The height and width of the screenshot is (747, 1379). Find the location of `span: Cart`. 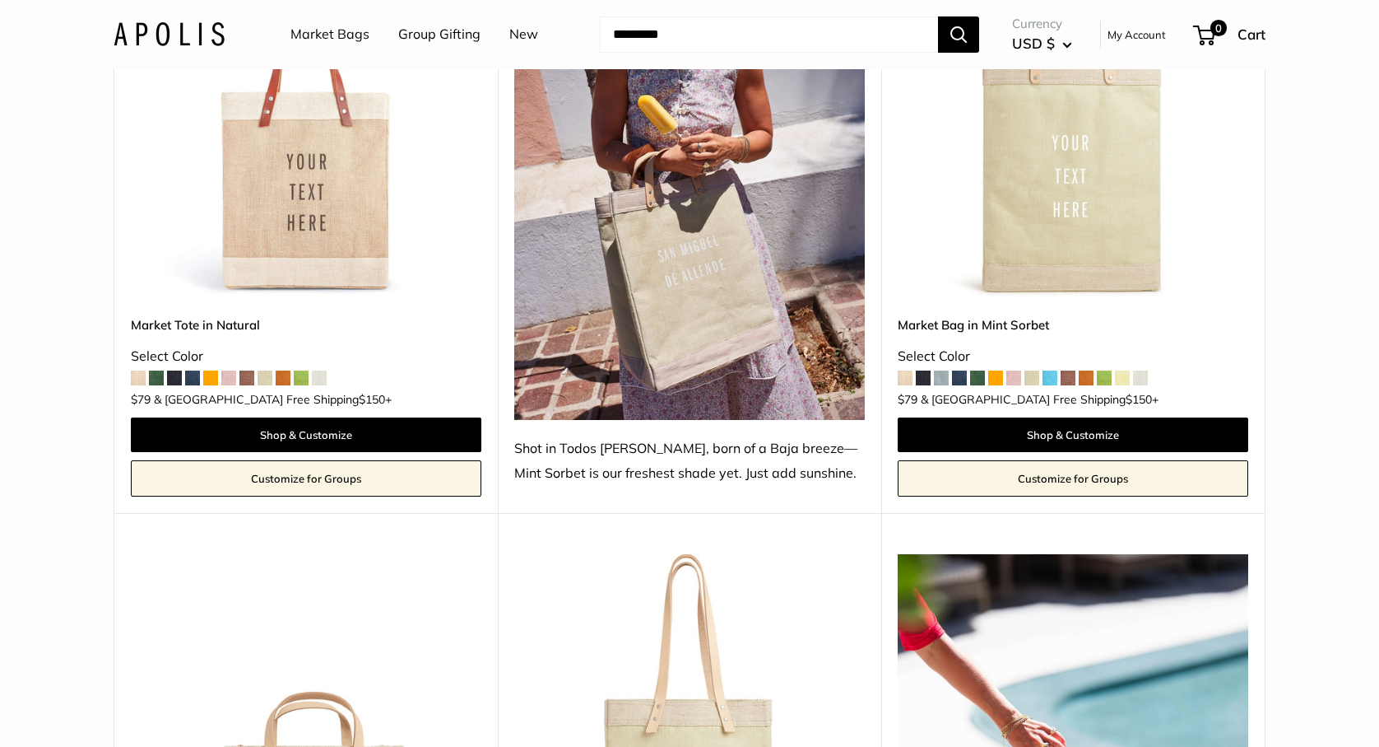

span: Cart is located at coordinates (1252, 34).